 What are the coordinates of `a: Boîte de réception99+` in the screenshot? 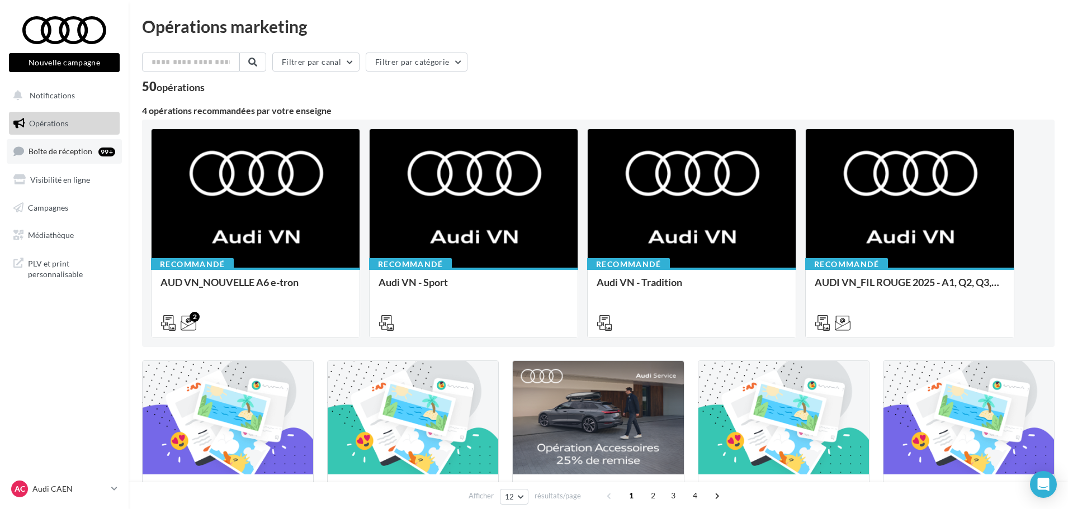 It's located at (64, 151).